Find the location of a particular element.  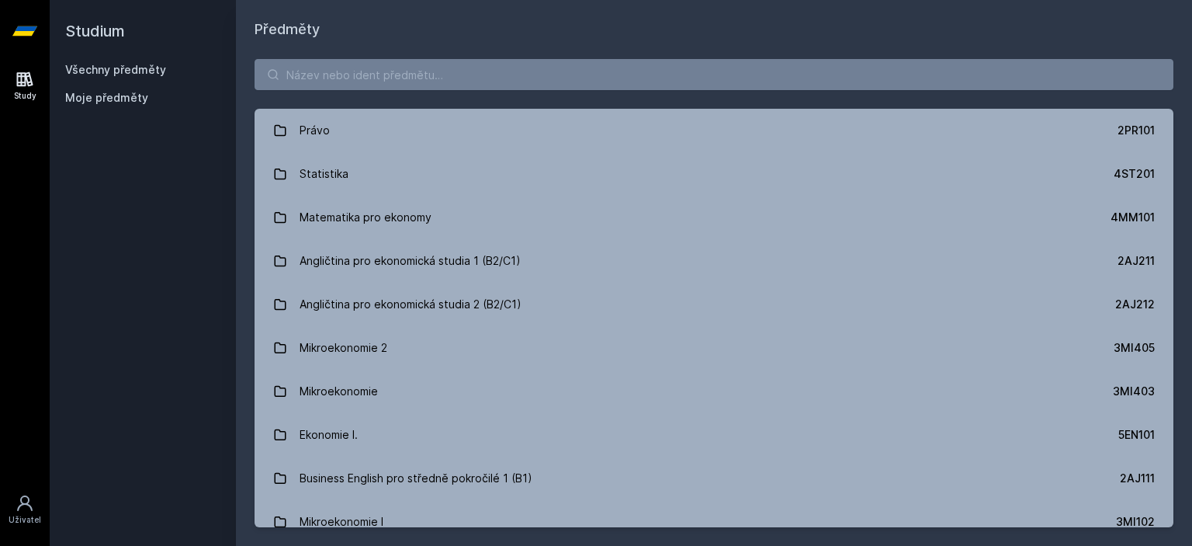

div: 4ST201 is located at coordinates (1134, 174).